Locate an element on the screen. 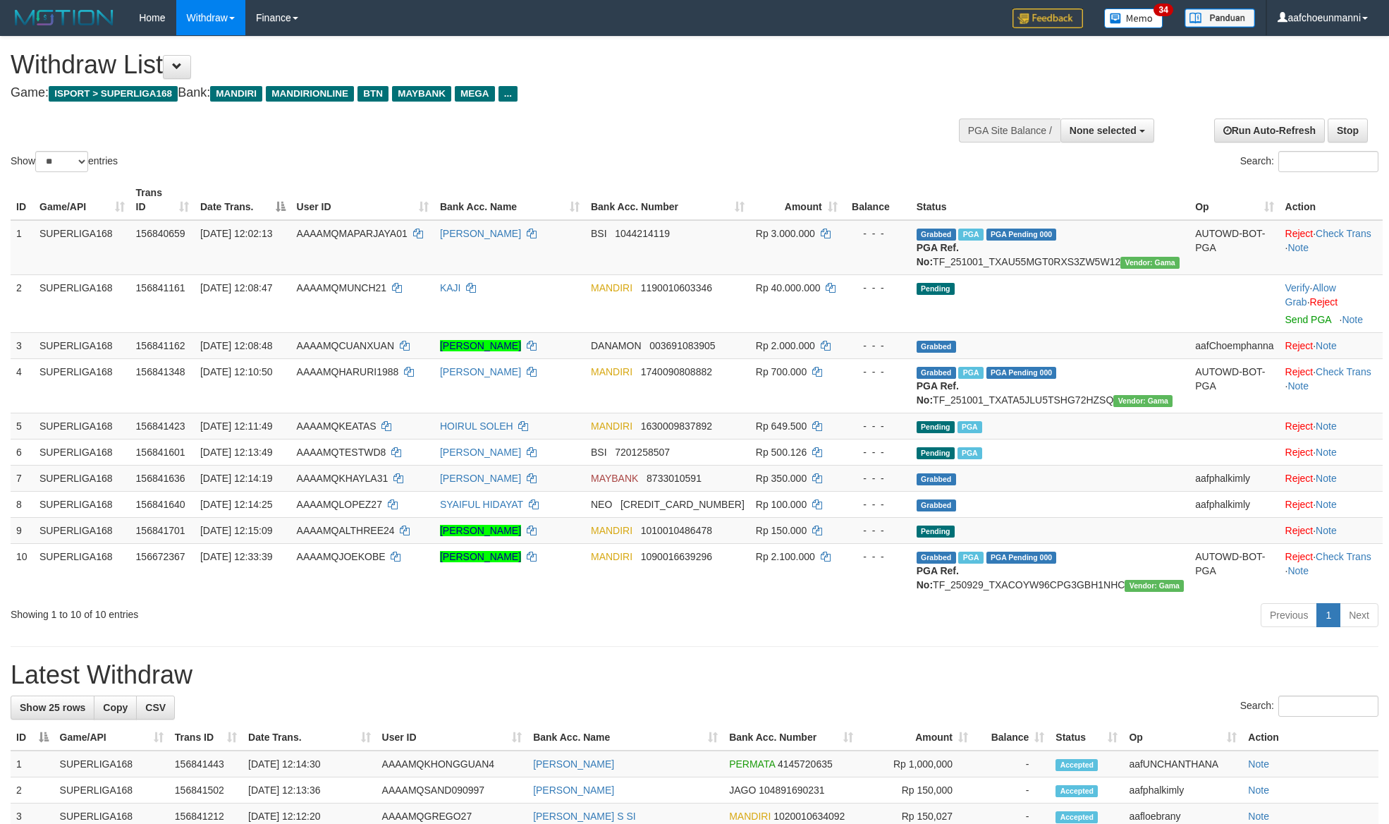 The image size is (1389, 824). a: Stop is located at coordinates (1347, 130).